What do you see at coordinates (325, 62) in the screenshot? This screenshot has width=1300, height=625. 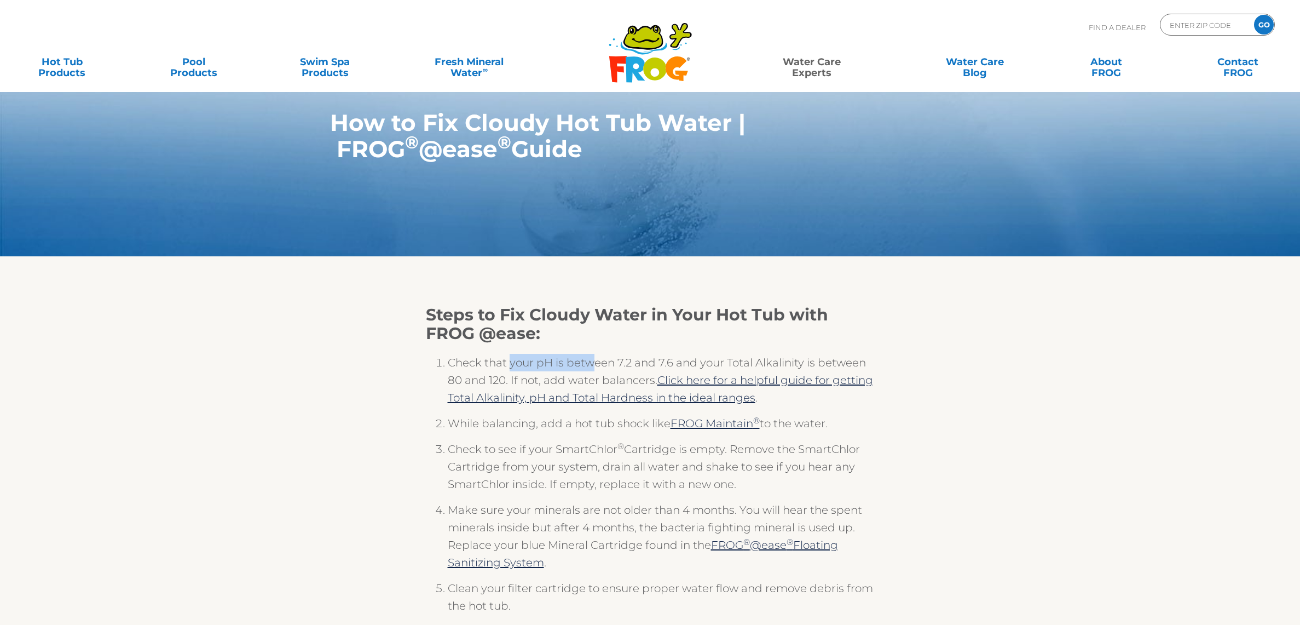 I see `a: Swim SpaProducts` at bounding box center [325, 62].